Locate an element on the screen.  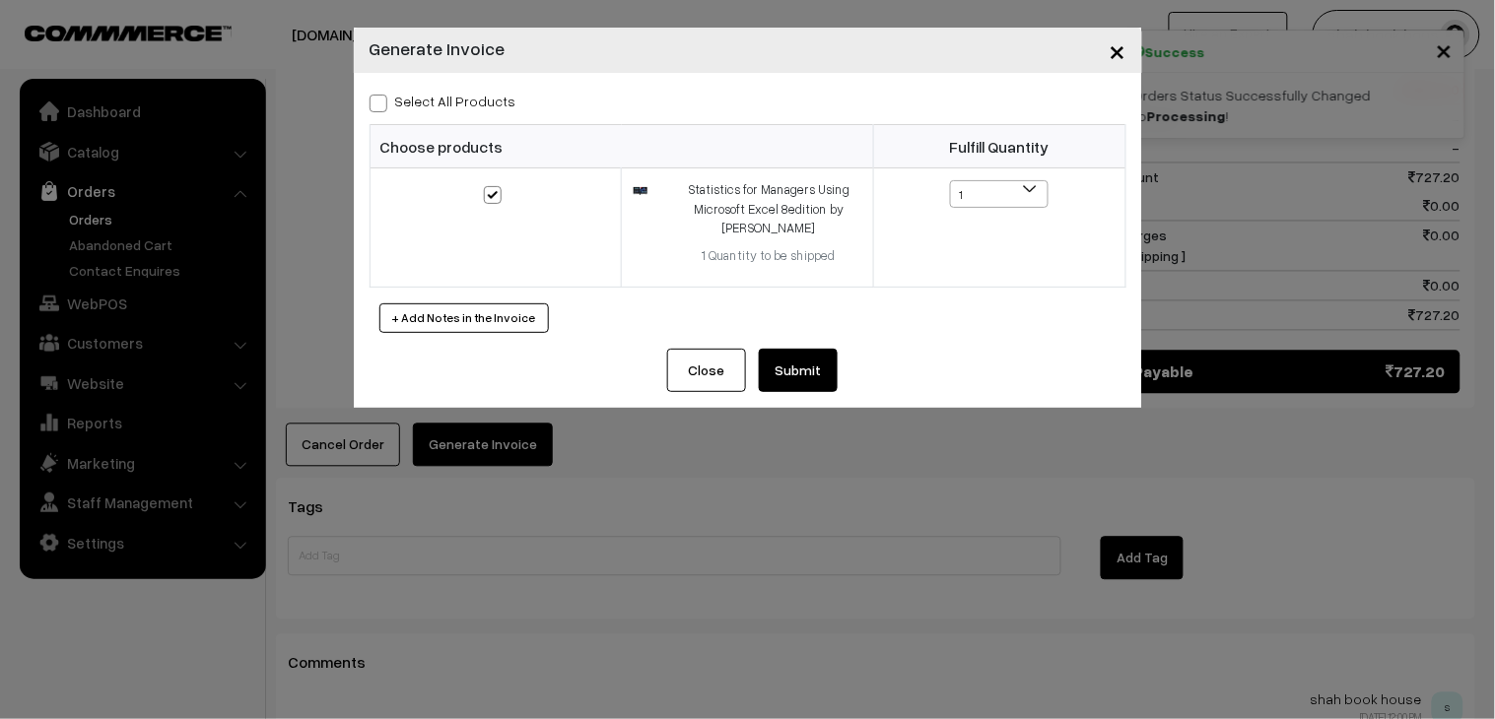
div: 1 Quantity to be shipped is located at coordinates (769, 256).